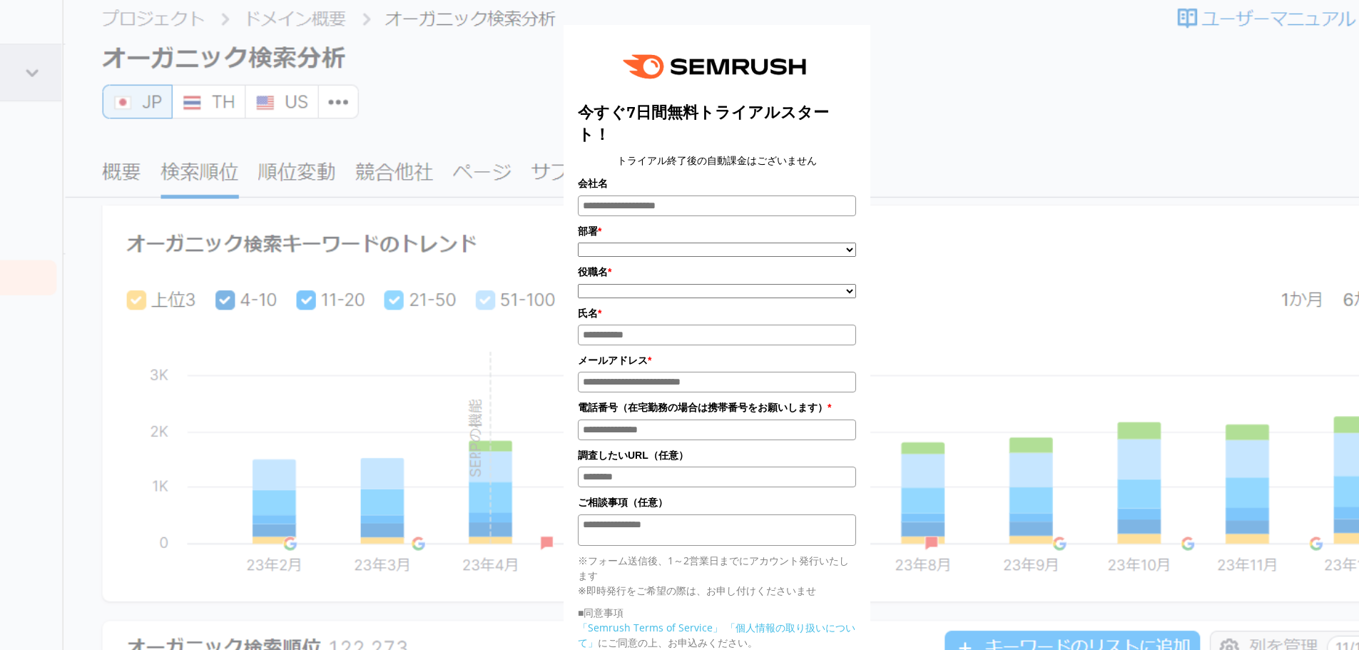 The image size is (1359, 650). Describe the element at coordinates (717, 231) in the screenshot. I see `label: 部署` at that location.